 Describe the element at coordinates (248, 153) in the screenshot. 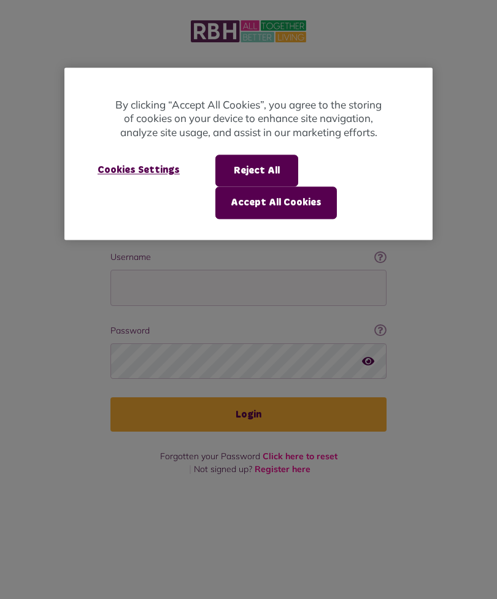

I see `div: Privacy` at that location.